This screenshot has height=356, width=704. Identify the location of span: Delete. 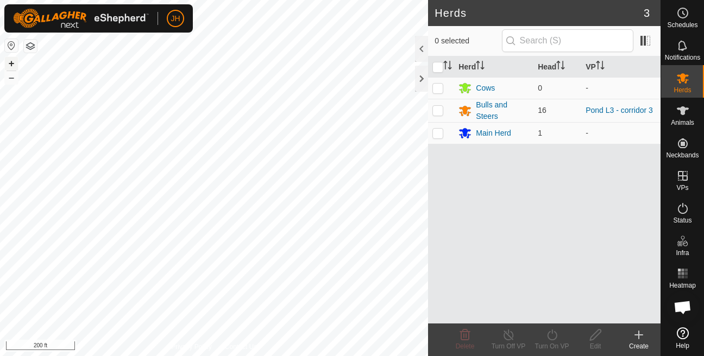
(465, 346).